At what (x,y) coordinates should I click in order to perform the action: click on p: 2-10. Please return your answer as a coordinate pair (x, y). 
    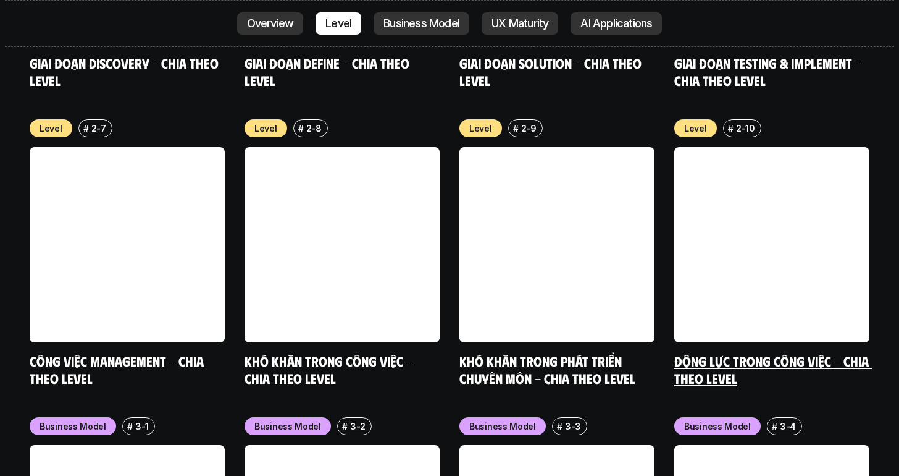
    Looking at the image, I should click on (745, 128).